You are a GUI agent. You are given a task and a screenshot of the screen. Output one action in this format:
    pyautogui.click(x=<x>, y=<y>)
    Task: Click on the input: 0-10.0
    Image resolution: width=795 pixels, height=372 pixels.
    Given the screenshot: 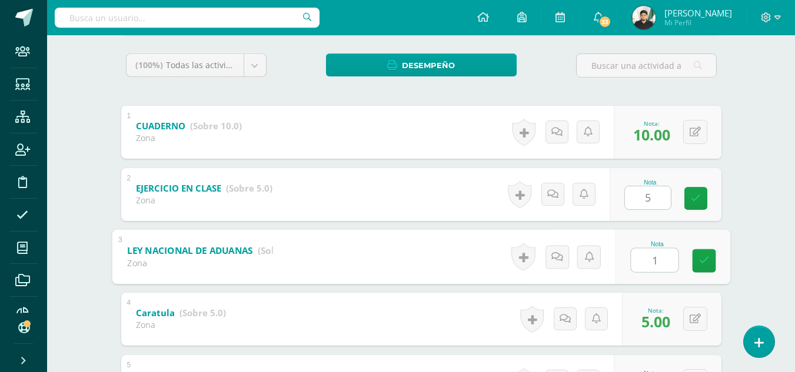 What is the action you would take?
    pyautogui.click(x=654, y=260)
    